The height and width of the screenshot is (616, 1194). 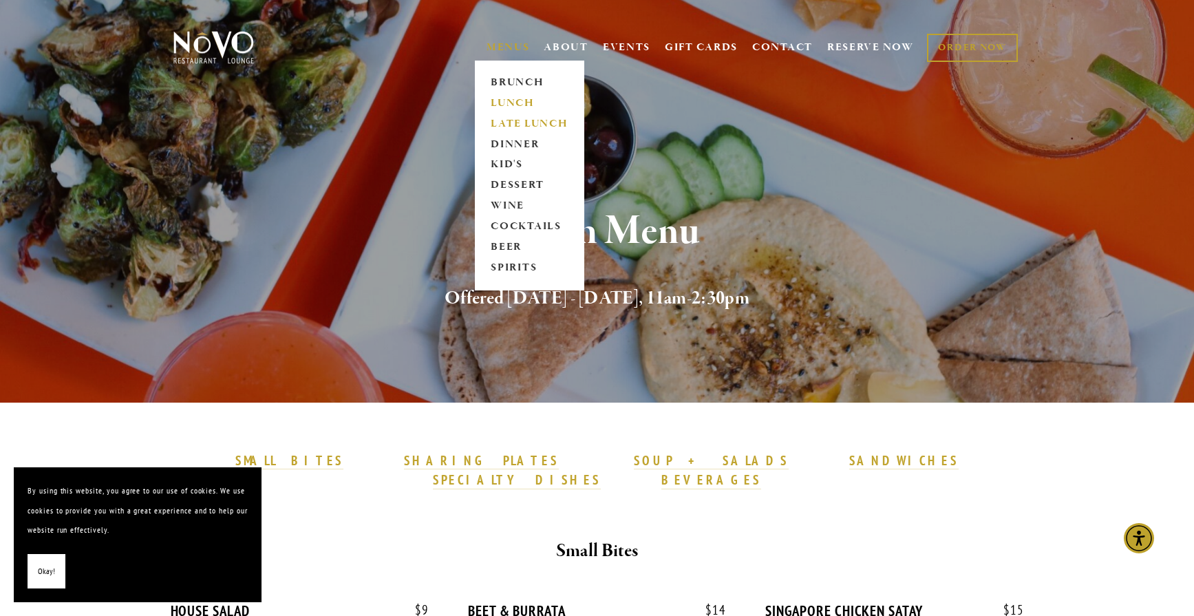 I want to click on a: SHARING PLATES, so click(x=481, y=461).